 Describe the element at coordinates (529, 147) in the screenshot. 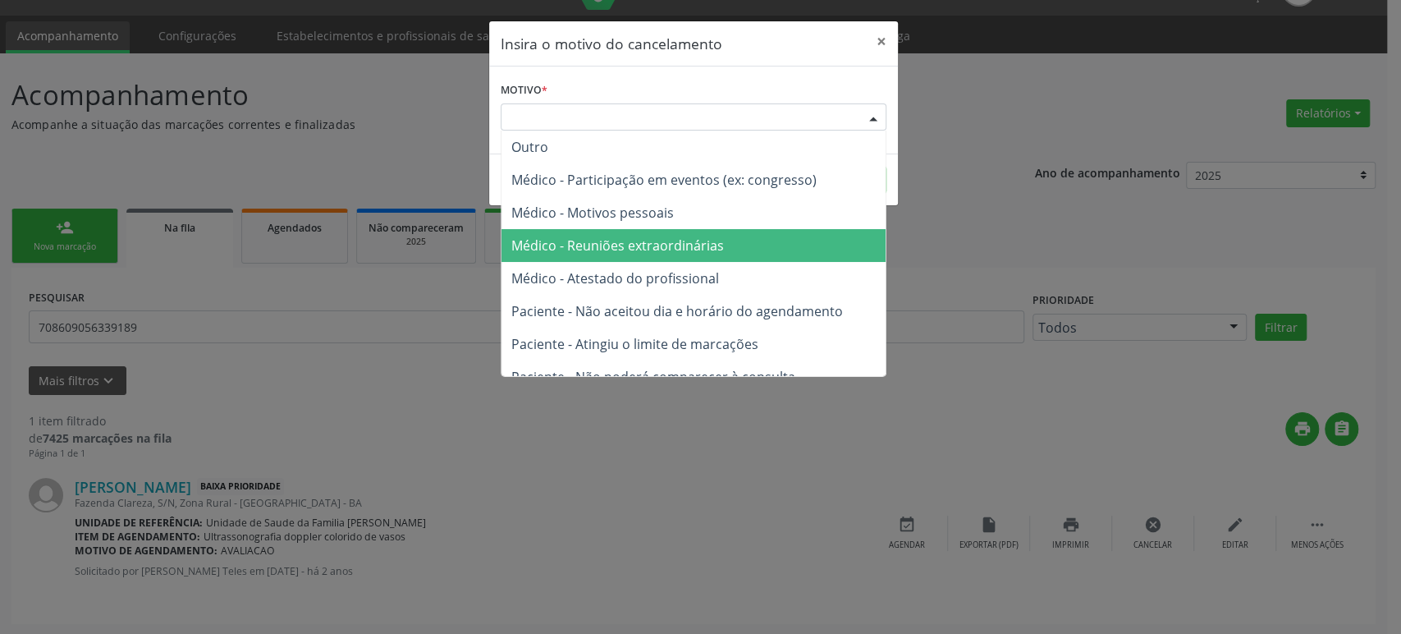

I see `span: Outro` at that location.